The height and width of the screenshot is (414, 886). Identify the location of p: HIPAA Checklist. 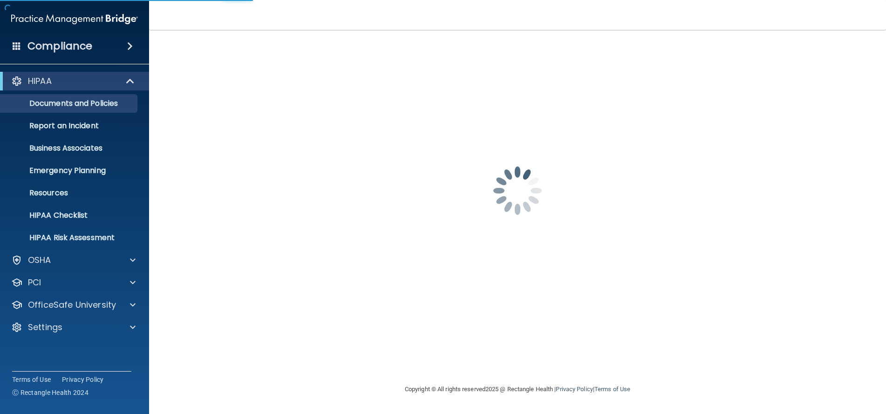
(69, 215).